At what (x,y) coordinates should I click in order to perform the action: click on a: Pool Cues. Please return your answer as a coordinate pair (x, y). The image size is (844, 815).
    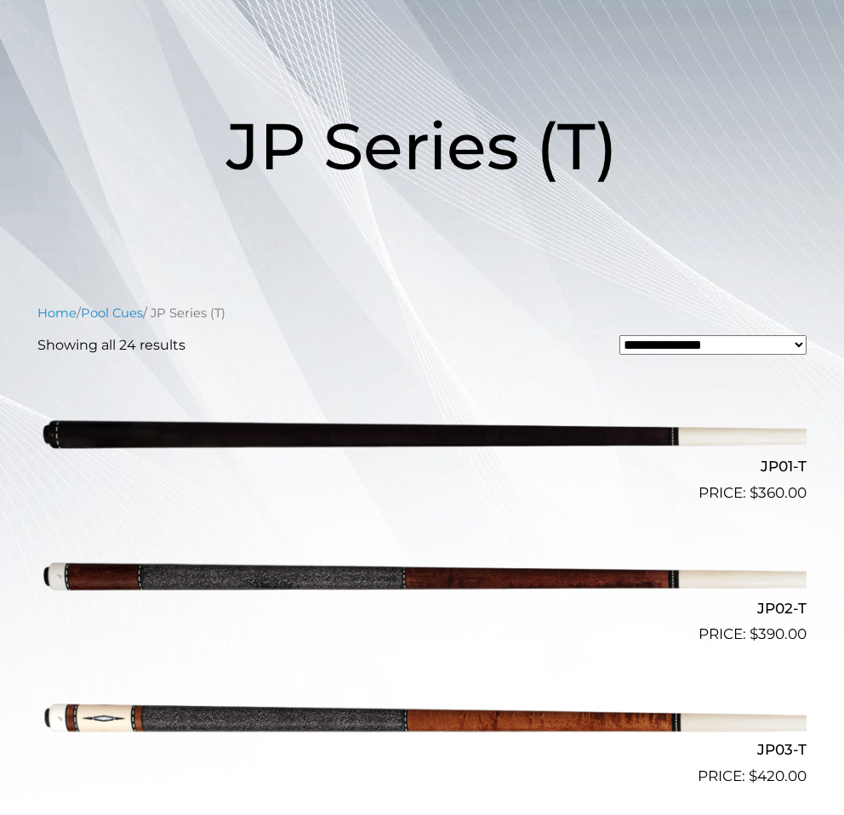
    Looking at the image, I should click on (111, 313).